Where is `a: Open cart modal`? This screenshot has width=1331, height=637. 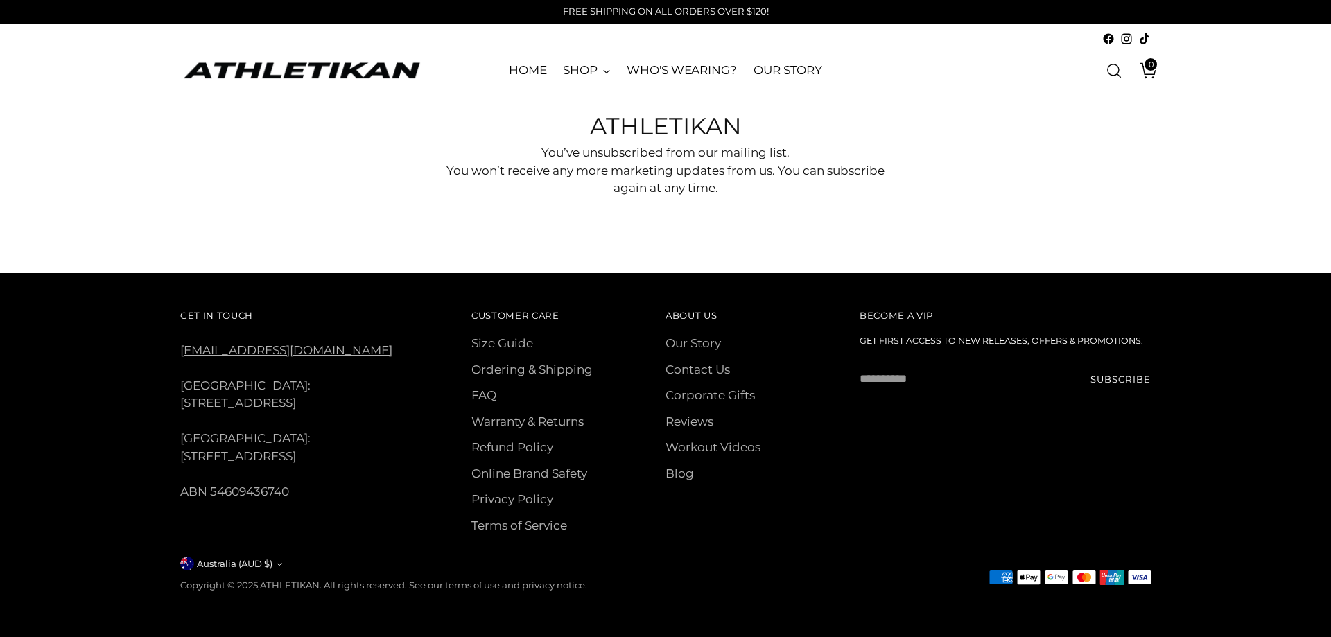 a: Open cart modal is located at coordinates (1143, 71).